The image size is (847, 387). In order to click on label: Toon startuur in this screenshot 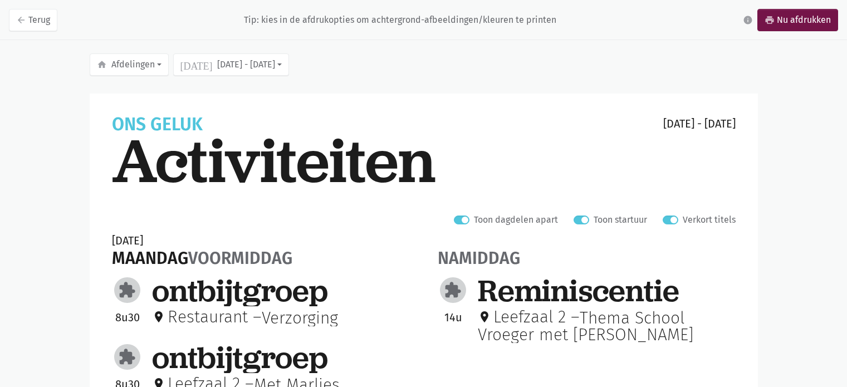, I will do `click(621, 220)`.